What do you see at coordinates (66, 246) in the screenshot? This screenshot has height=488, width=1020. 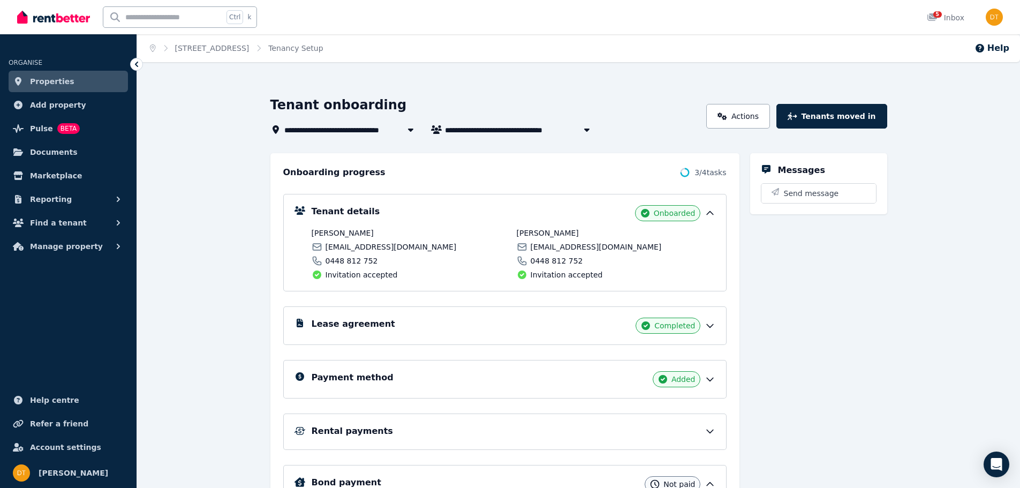 I see `span: Manage property` at bounding box center [66, 246].